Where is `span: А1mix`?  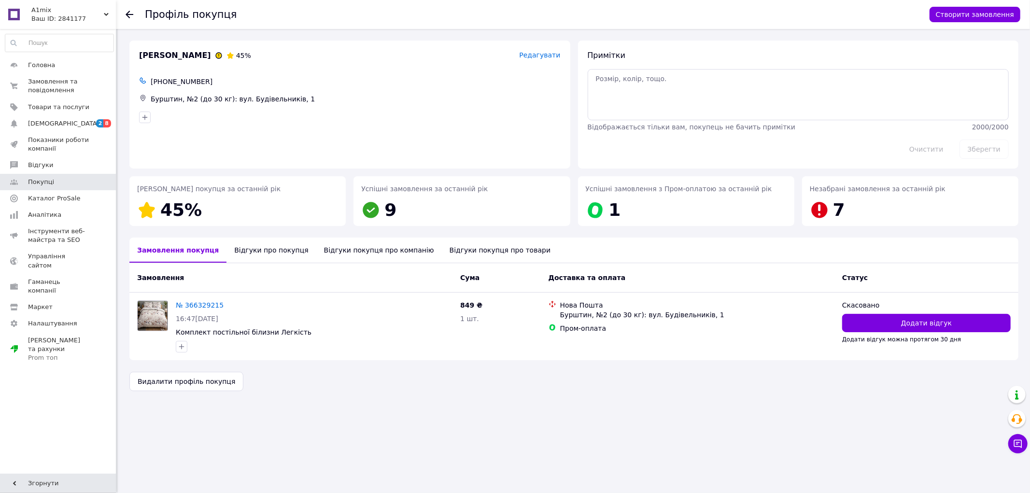
span: А1mix is located at coordinates (68, 10).